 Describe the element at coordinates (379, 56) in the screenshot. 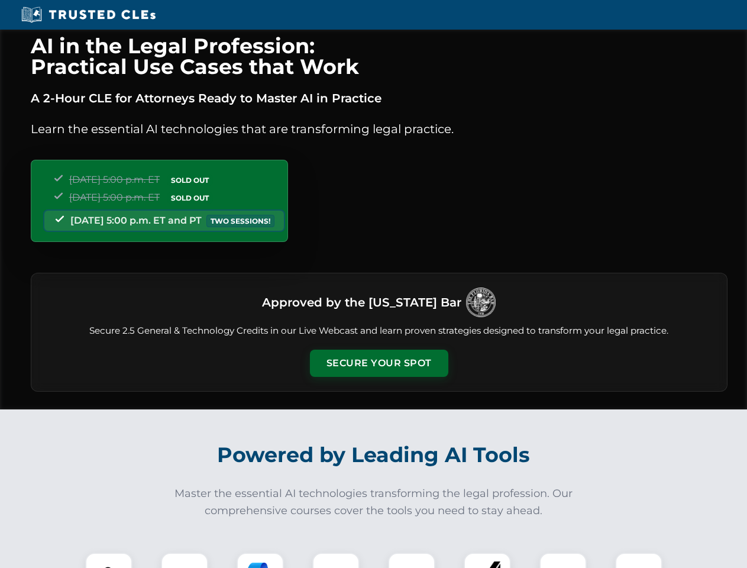

I see `h1: AI in the Legal Profession: Practical Use Cases that Work` at that location.